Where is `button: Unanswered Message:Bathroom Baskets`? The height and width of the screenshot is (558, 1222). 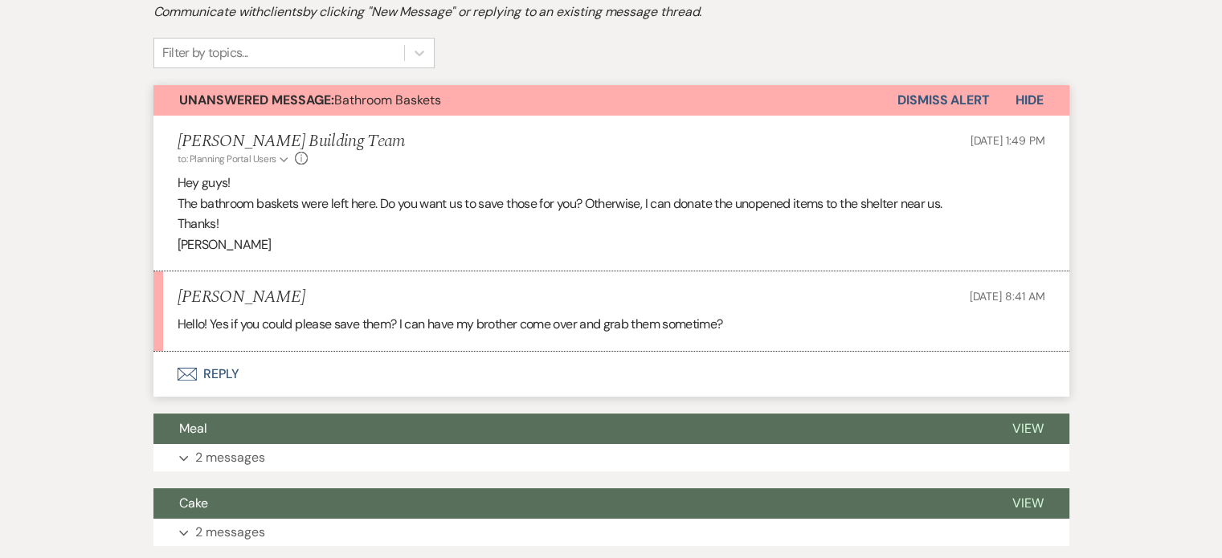 button: Unanswered Message:Bathroom Baskets is located at coordinates (525, 100).